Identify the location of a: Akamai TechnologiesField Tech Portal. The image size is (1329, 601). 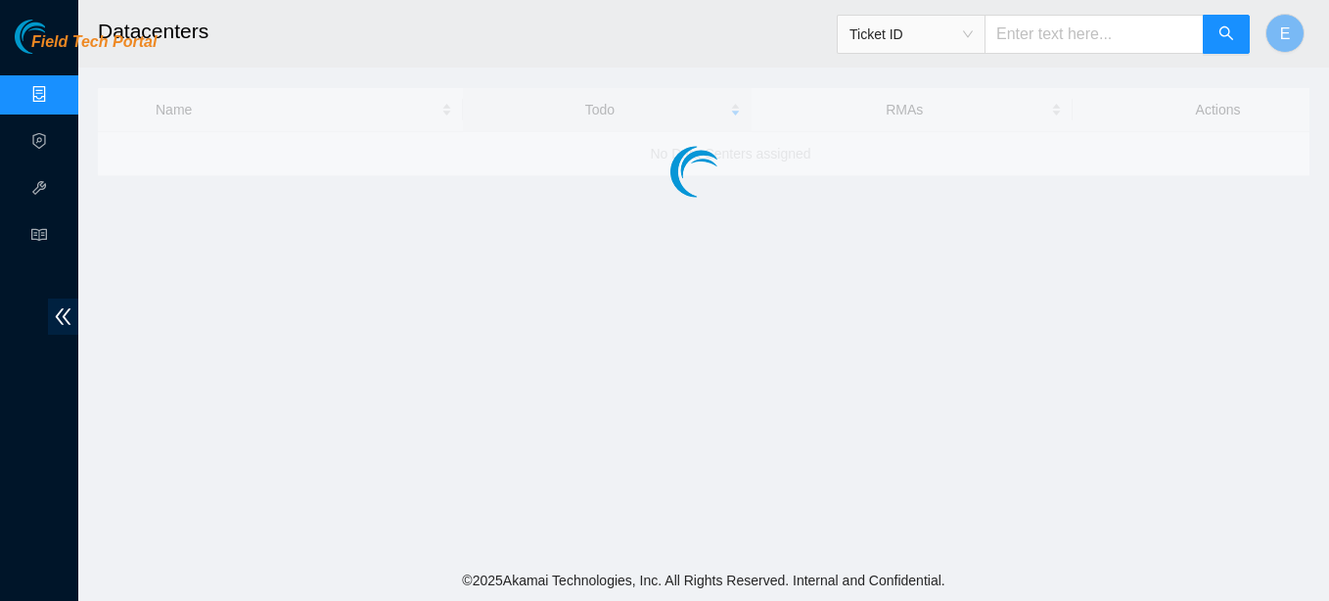
(85, 48).